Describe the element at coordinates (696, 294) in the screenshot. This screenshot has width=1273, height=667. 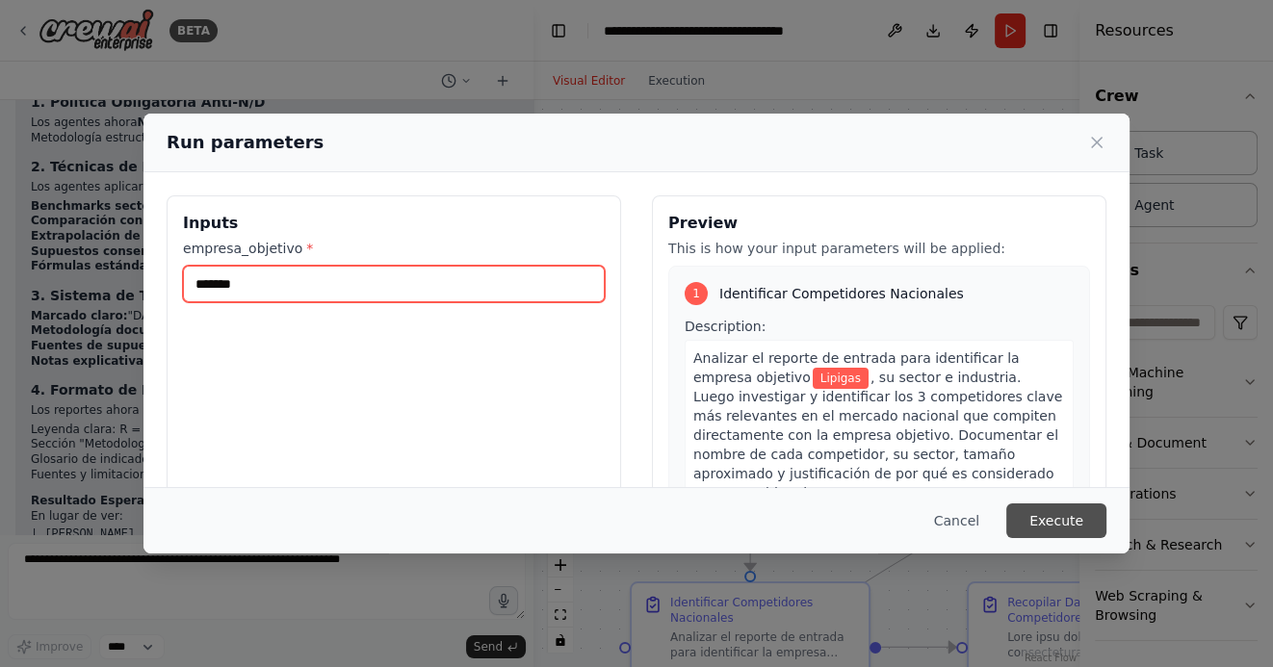
I see `div: 1` at that location.